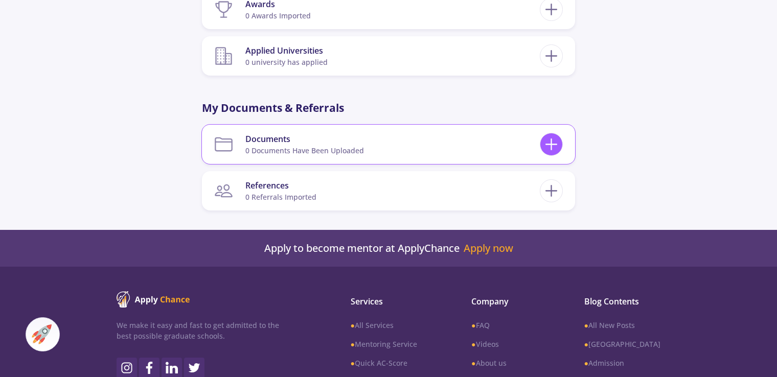 The image size is (777, 377). I want to click on a: ●Quick AC-Score, so click(395, 363).